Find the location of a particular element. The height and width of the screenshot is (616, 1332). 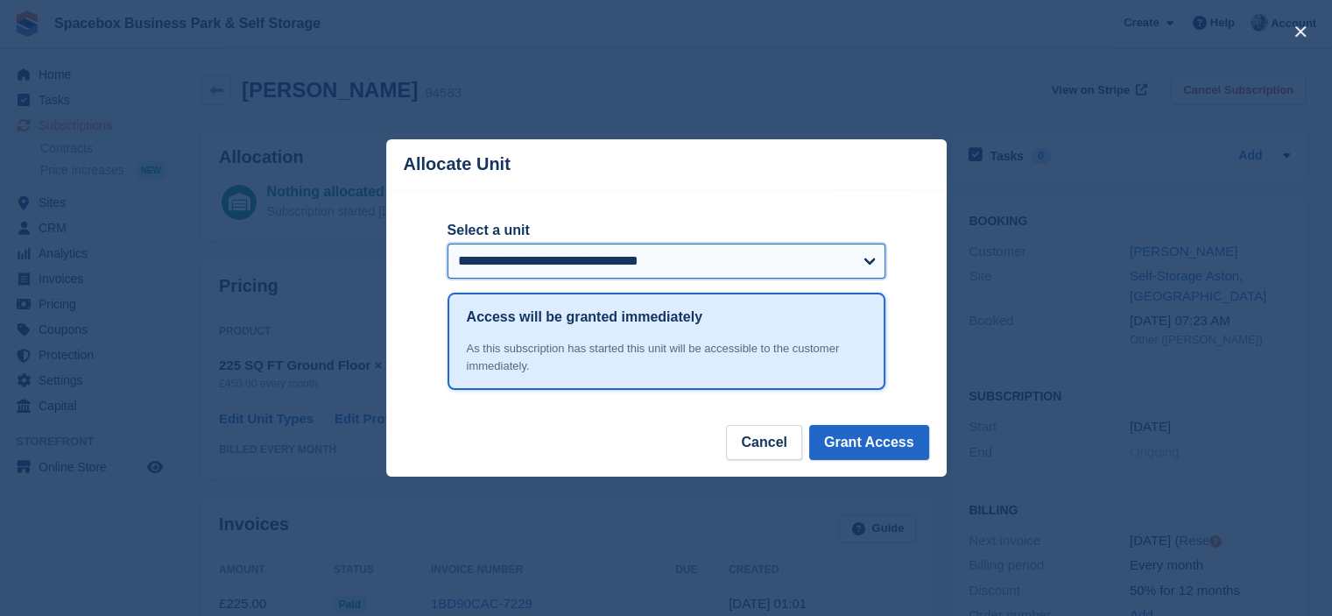

div: As this subscription has started this unit will be accessible to the customer immediately. is located at coordinates (666, 356).